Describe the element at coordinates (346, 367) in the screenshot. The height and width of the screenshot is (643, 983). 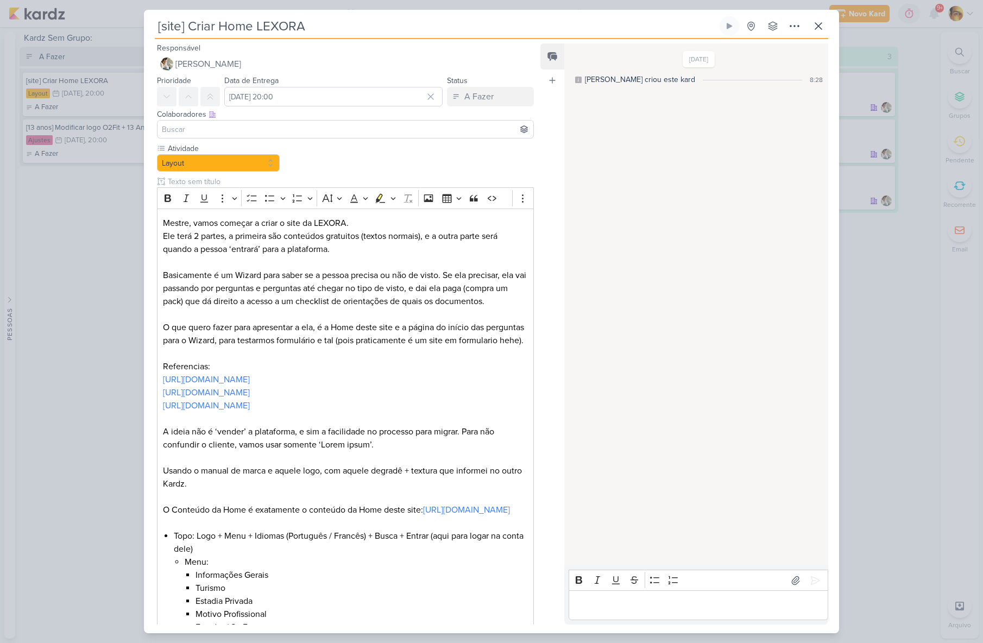
I see `p: Referencias:` at that location.